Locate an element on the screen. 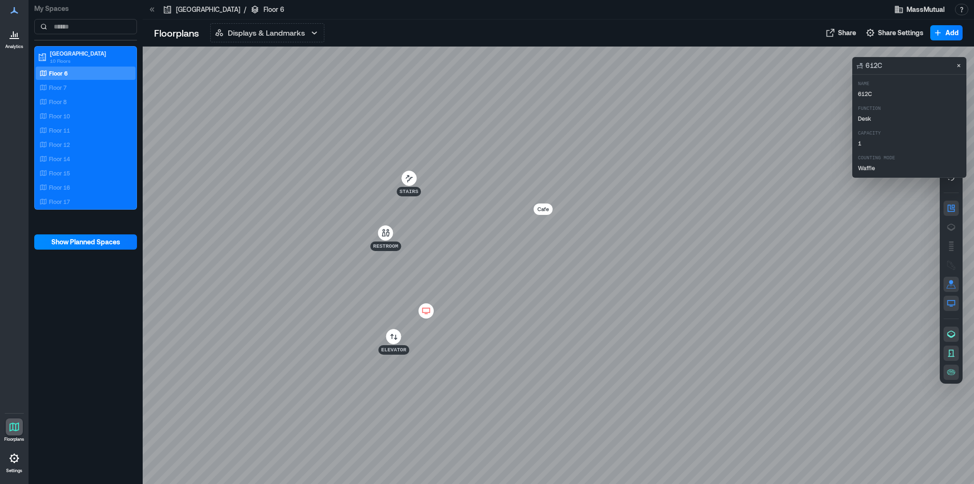  p: Floor 10 is located at coordinates (59, 116).